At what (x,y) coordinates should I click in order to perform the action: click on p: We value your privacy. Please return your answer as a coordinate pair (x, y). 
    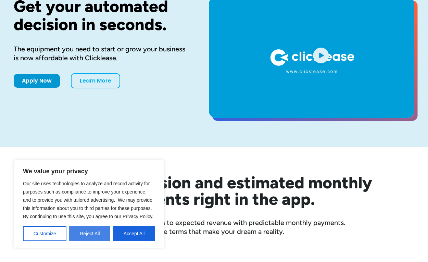
    Looking at the image, I should click on (89, 171).